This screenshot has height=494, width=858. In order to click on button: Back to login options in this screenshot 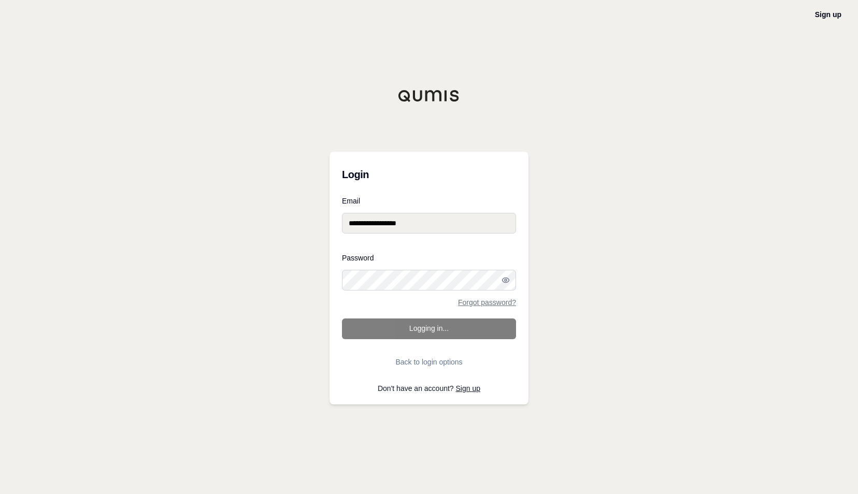, I will do `click(429, 362)`.